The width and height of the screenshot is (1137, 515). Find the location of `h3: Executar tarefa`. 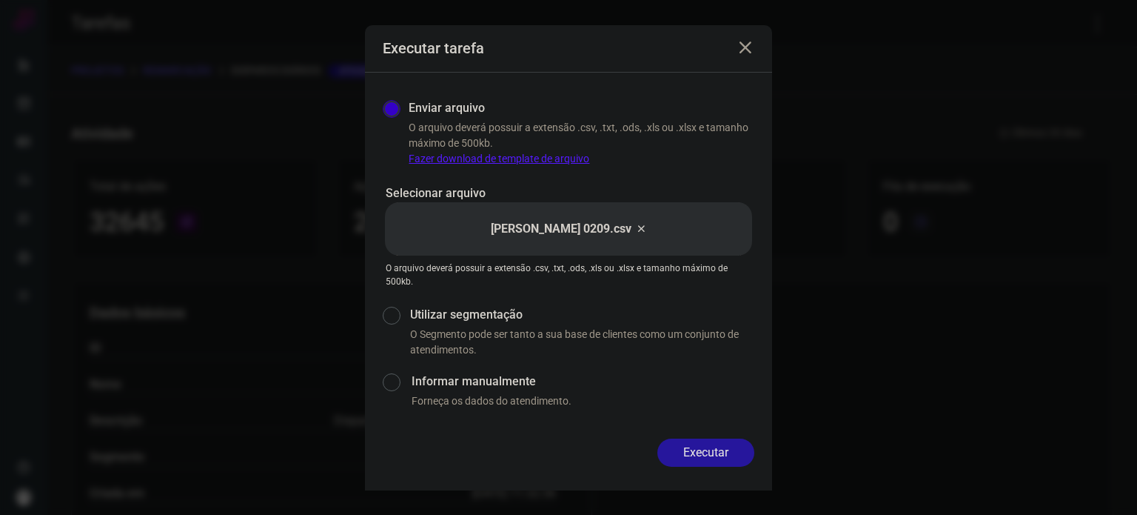

h3: Executar tarefa is located at coordinates (433, 48).